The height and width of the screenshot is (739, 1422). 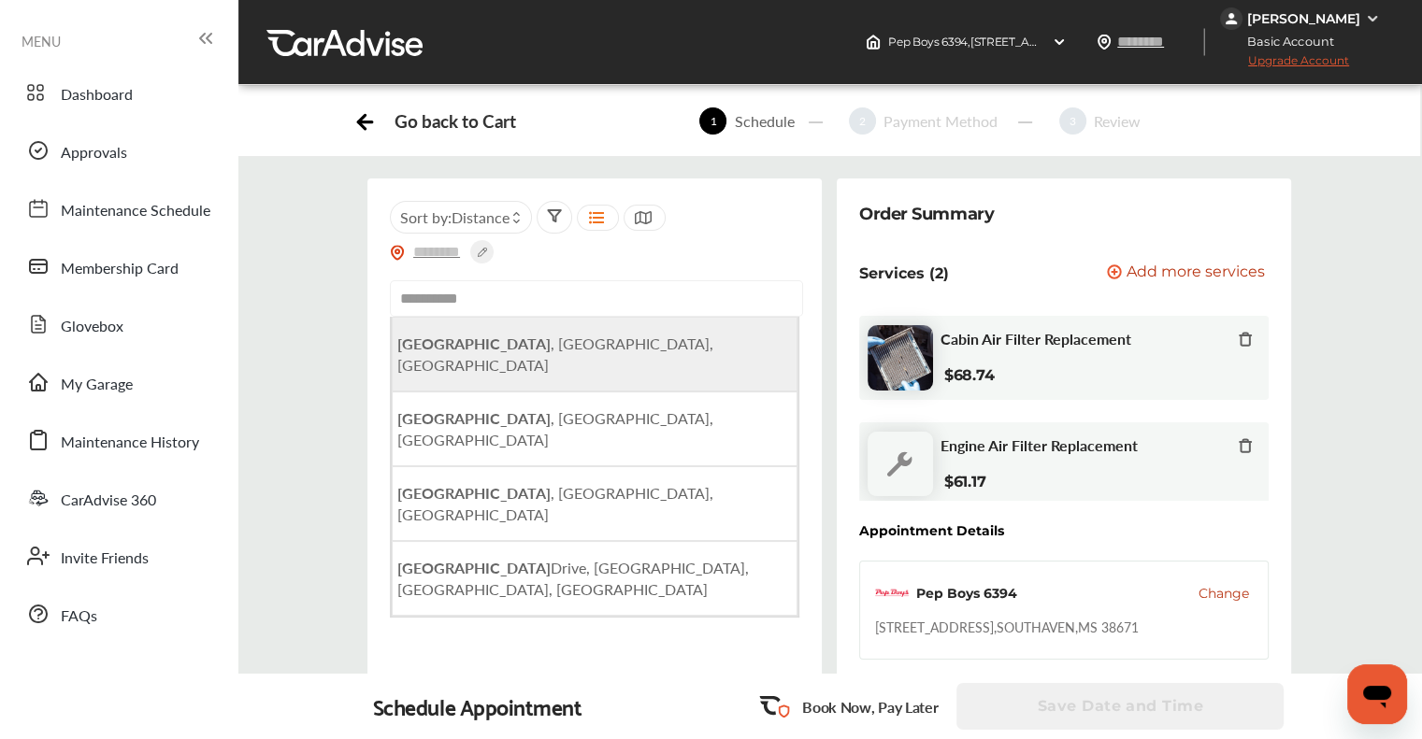 What do you see at coordinates (869, 707) in the screenshot?
I see `p: Book Now, Pay Later` at bounding box center [869, 707].